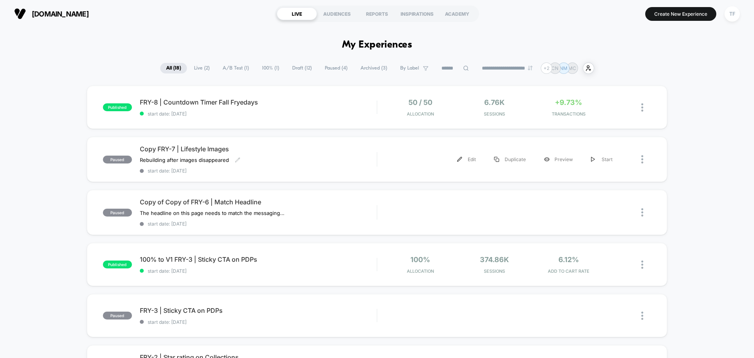 The image size is (754, 358). Describe the element at coordinates (258, 149) in the screenshot. I see `span: Copy FRY-7 | Lifestyle Images` at that location.